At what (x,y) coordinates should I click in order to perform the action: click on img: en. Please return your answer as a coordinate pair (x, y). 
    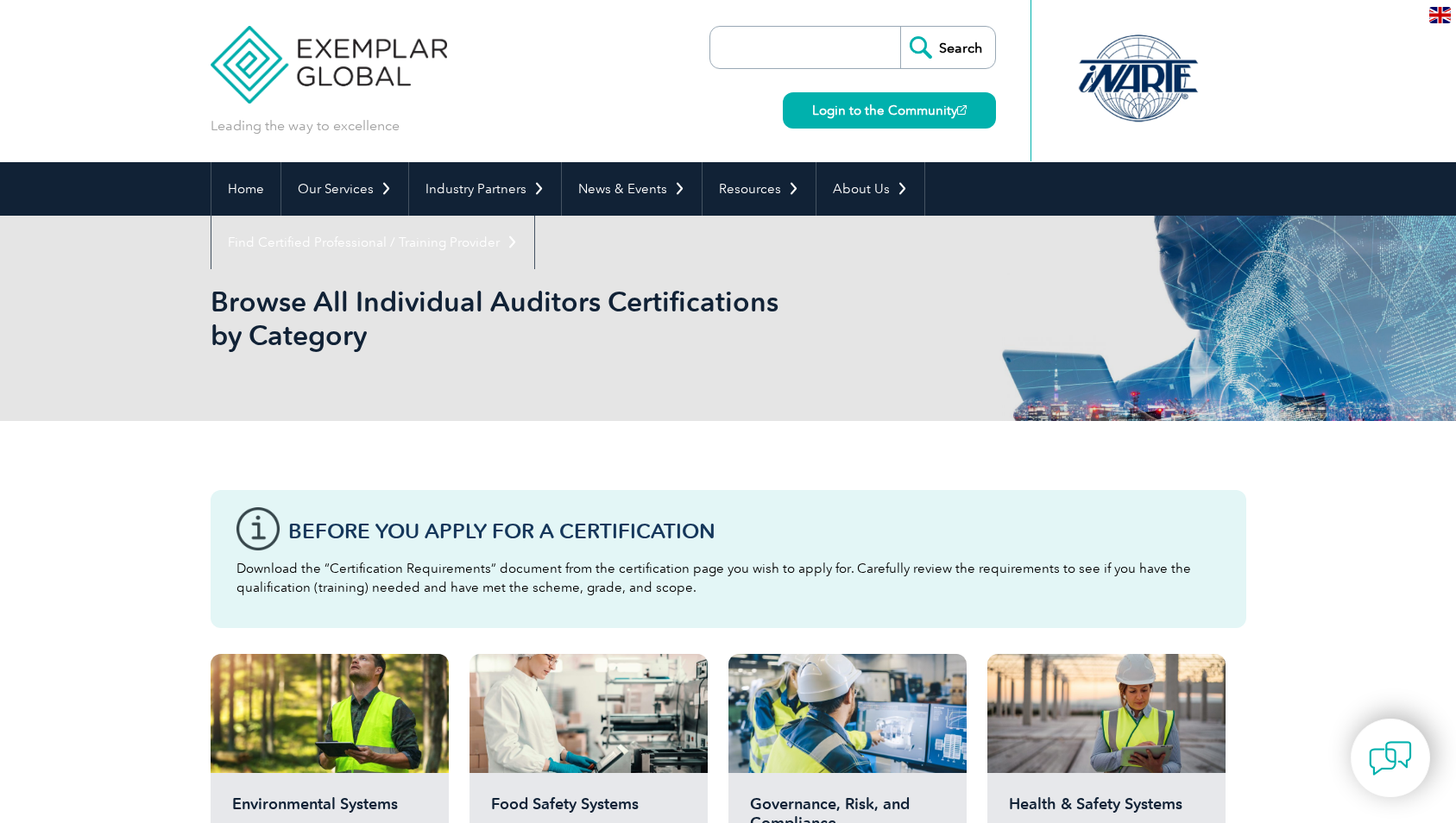
    Looking at the image, I should click on (1439, 15).